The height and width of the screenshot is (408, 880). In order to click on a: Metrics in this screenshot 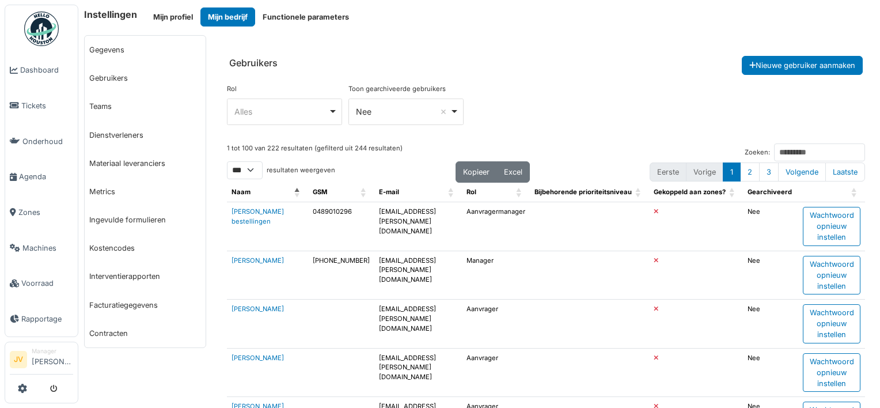, I will do `click(145, 191)`.